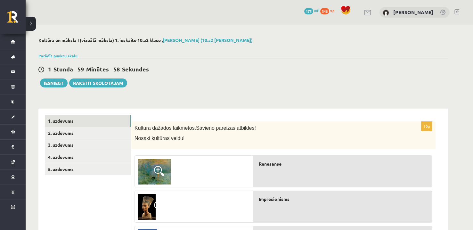 The height and width of the screenshot is (230, 473). What do you see at coordinates (160, 138) in the screenshot?
I see `span: Nosaki kultūras veidu!` at bounding box center [160, 138].